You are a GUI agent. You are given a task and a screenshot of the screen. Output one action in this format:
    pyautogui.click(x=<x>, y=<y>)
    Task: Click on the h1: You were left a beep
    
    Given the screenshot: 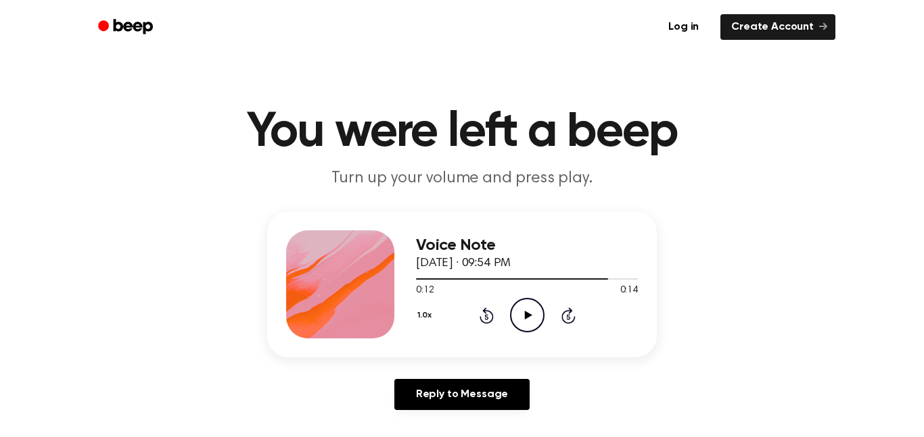 What is the action you would take?
    pyautogui.click(x=462, y=133)
    